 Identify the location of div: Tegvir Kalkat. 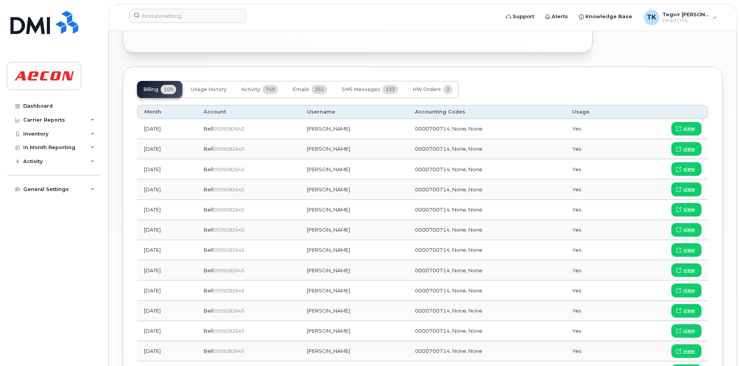
(680, 17).